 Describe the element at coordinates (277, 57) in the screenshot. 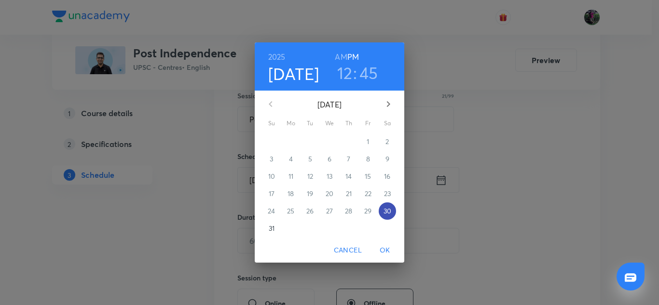

I see `h6: 2025` at that location.